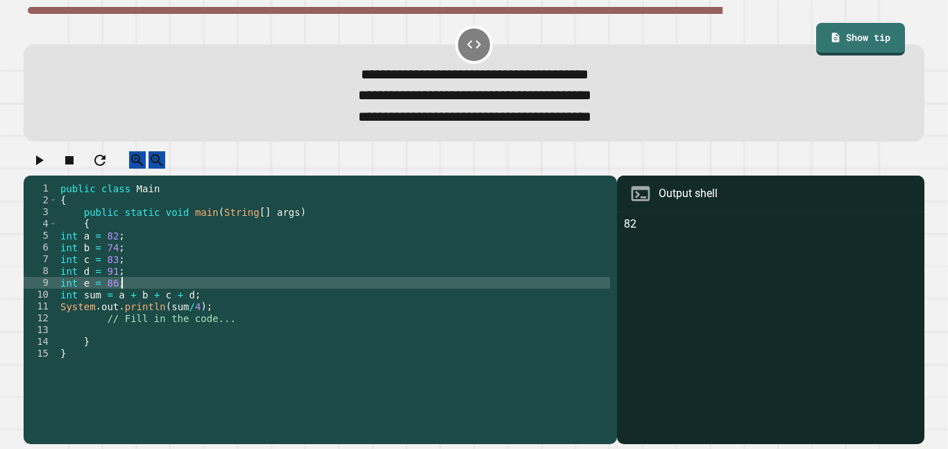 Image resolution: width=948 pixels, height=449 pixels. Describe the element at coordinates (40, 235) in the screenshot. I see `div: 5` at that location.